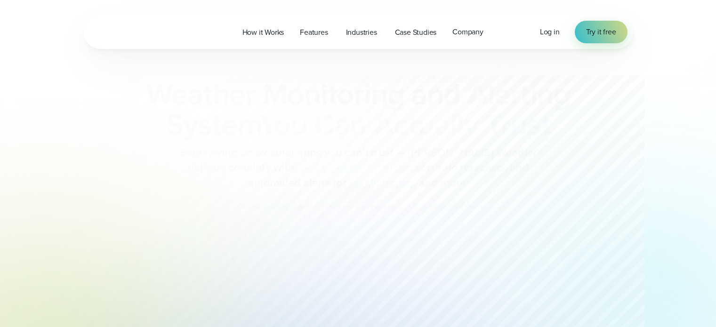 This screenshot has width=716, height=327. Describe the element at coordinates (601, 32) in the screenshot. I see `span: Try it free` at that location.